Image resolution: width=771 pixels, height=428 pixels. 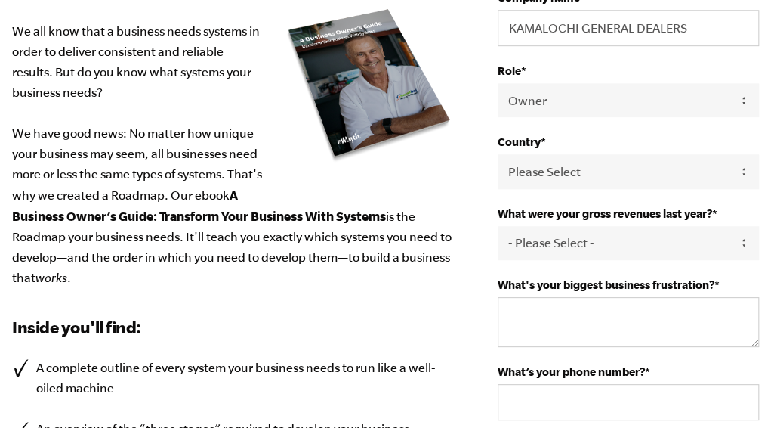 What do you see at coordinates (606, 284) in the screenshot?
I see `span: What's your biggest business frustration?` at bounding box center [606, 284].